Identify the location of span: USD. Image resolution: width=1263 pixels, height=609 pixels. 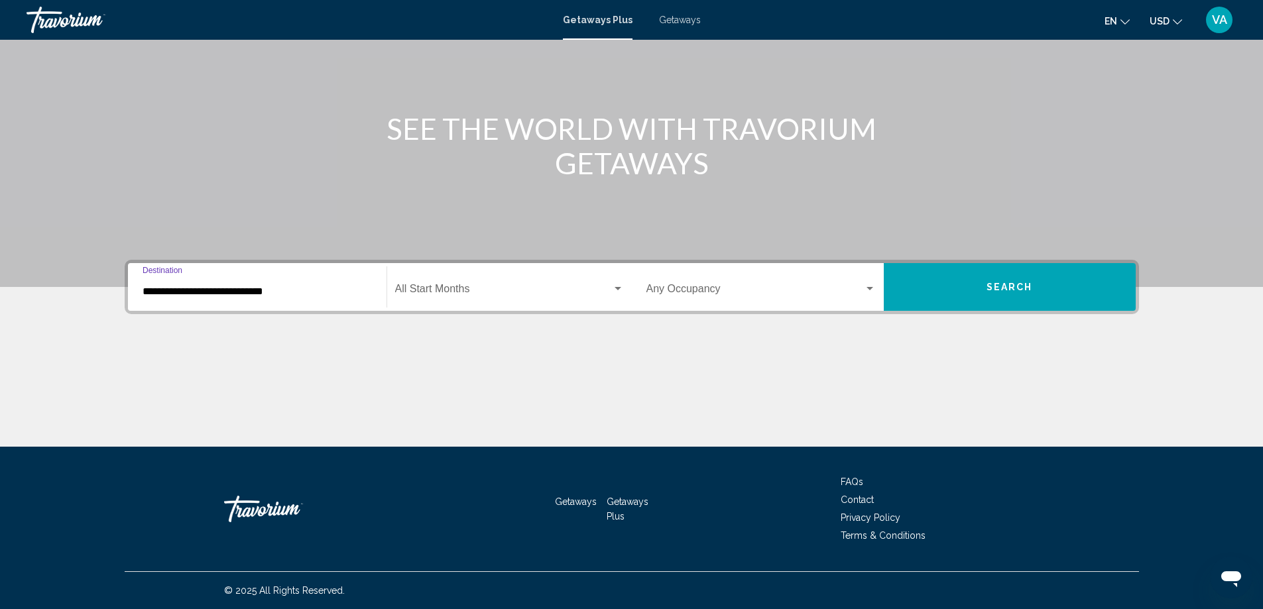
(1160, 21).